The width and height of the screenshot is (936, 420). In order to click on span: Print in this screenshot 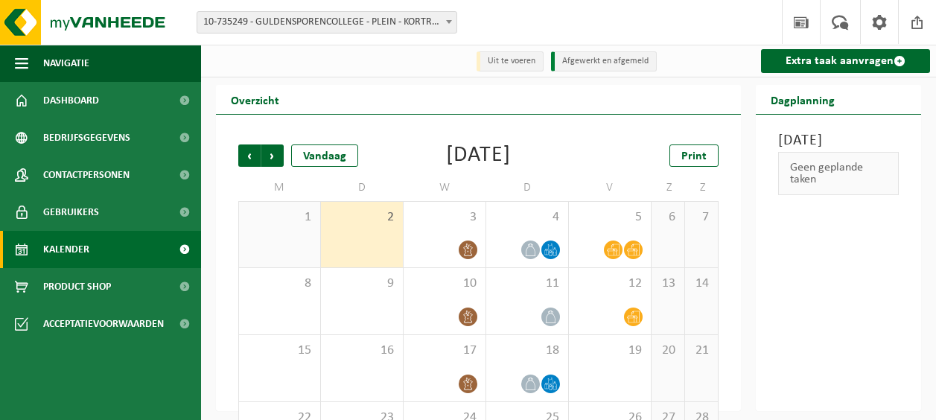, I will do `click(694, 156)`.